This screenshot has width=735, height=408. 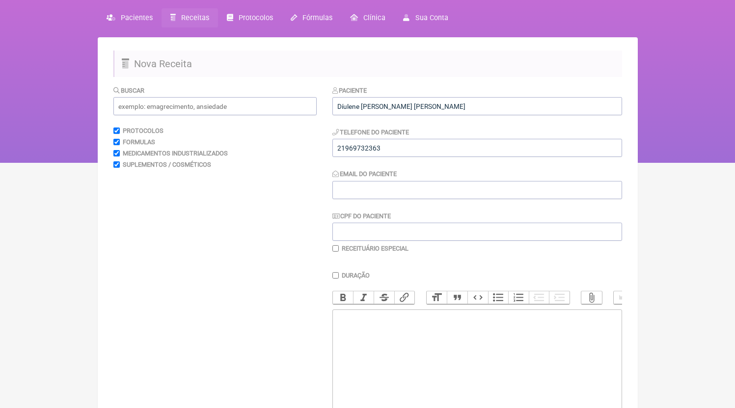 I want to click on h2: Nova Receita, so click(x=368, y=64).